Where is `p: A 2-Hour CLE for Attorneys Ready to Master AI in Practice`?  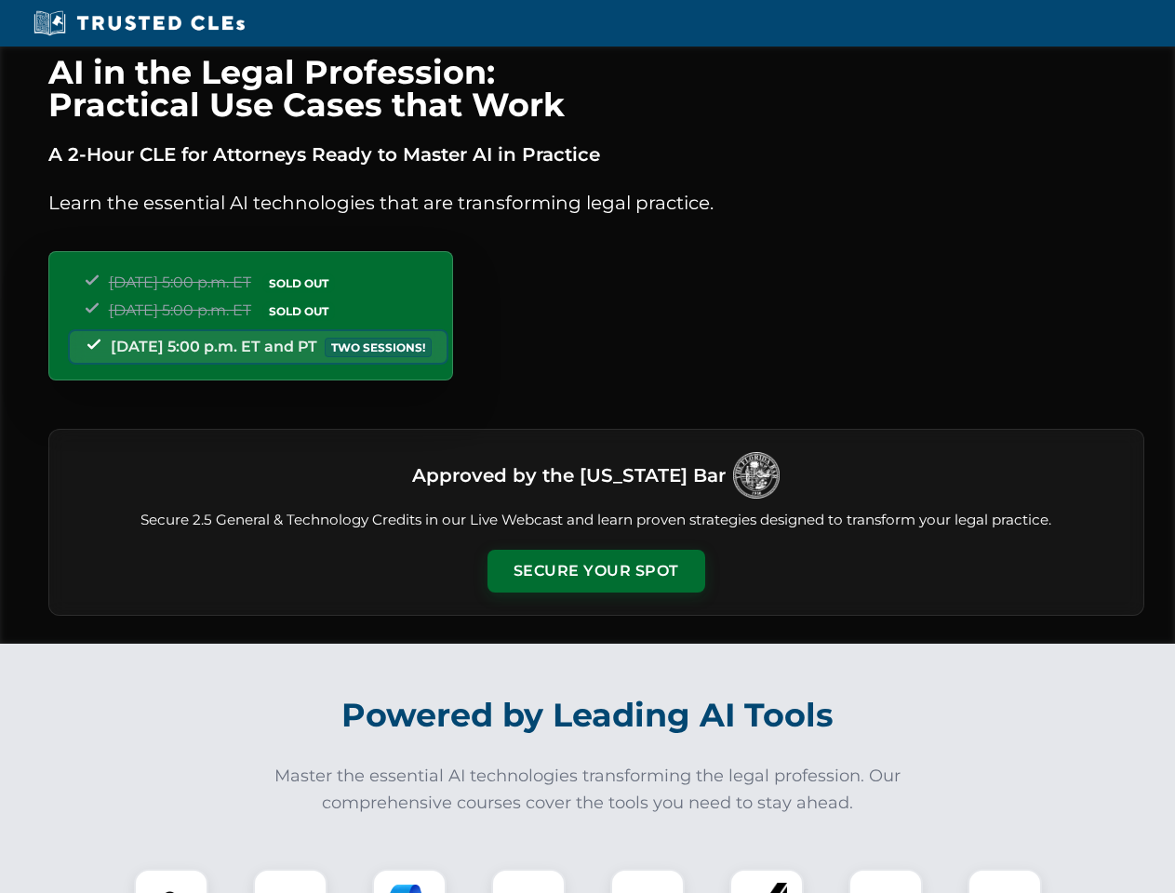
p: A 2-Hour CLE for Attorneys Ready to Master AI in Practice is located at coordinates (596, 154).